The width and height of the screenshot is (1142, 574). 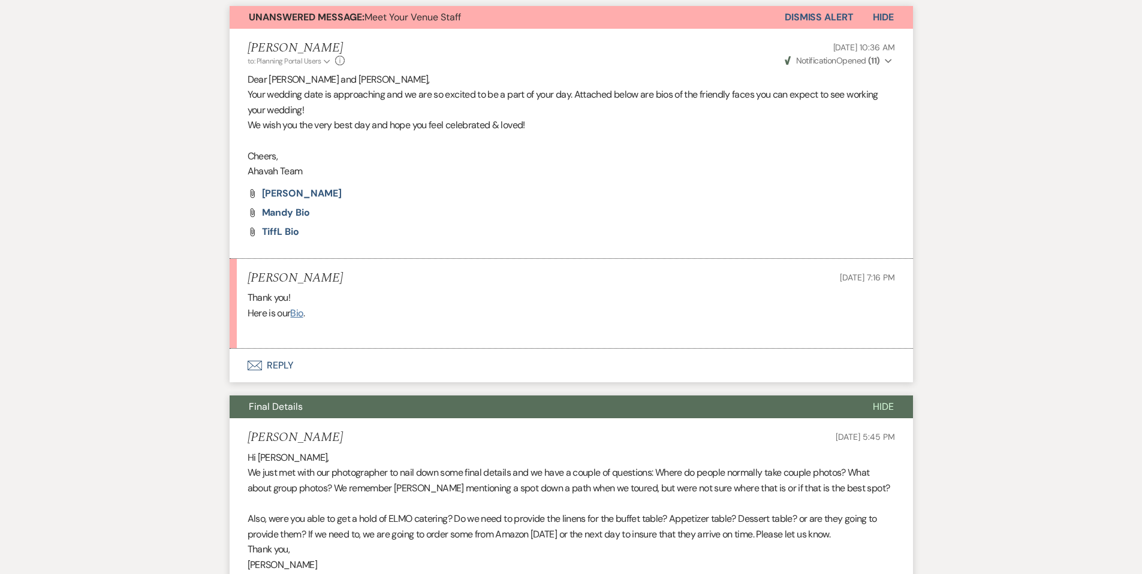 What do you see at coordinates (306, 17) in the screenshot?
I see `strong: Unanswered Message:` at bounding box center [306, 17].